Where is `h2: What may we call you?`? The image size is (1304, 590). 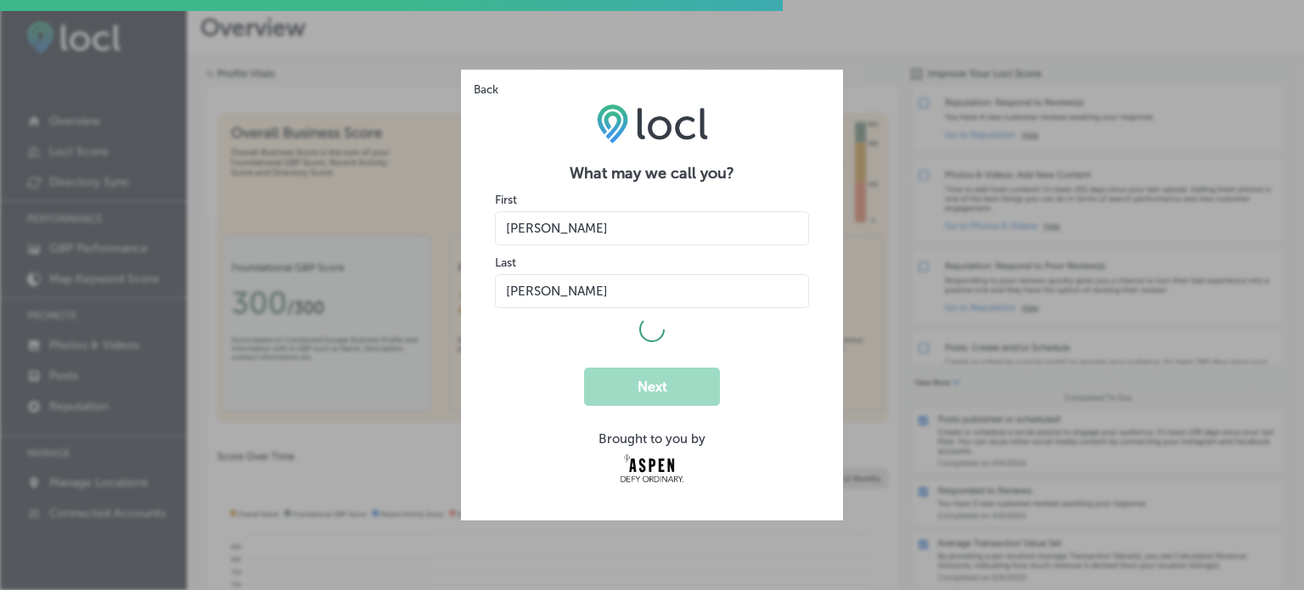
h2: What may we call you? is located at coordinates (652, 173).